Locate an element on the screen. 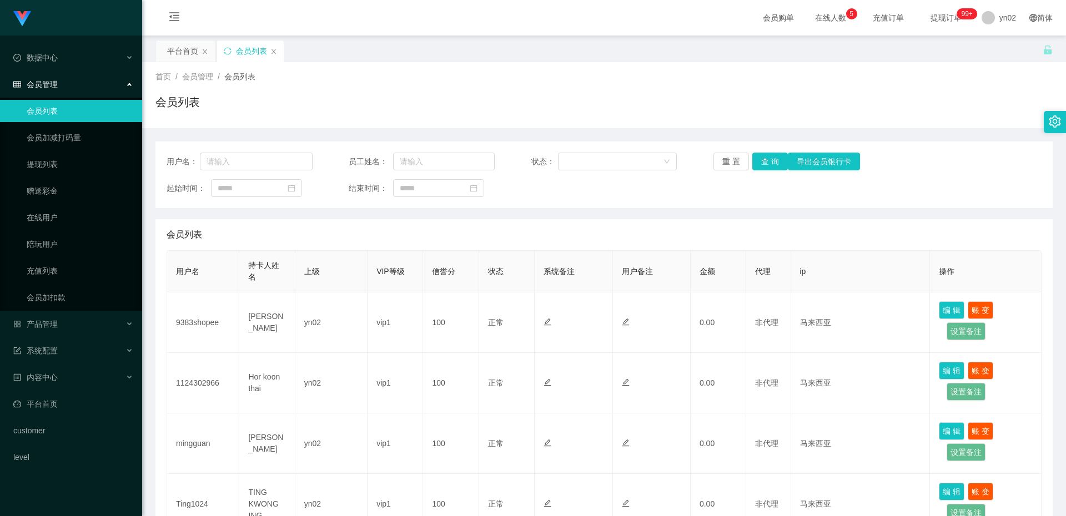 The width and height of the screenshot is (1066, 516). i: 图标: down is located at coordinates (667, 162).